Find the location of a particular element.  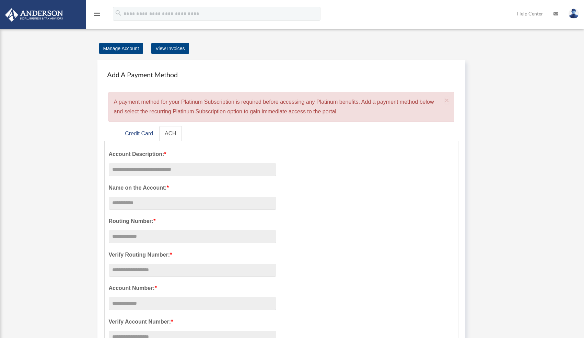

i: search is located at coordinates (118, 13).